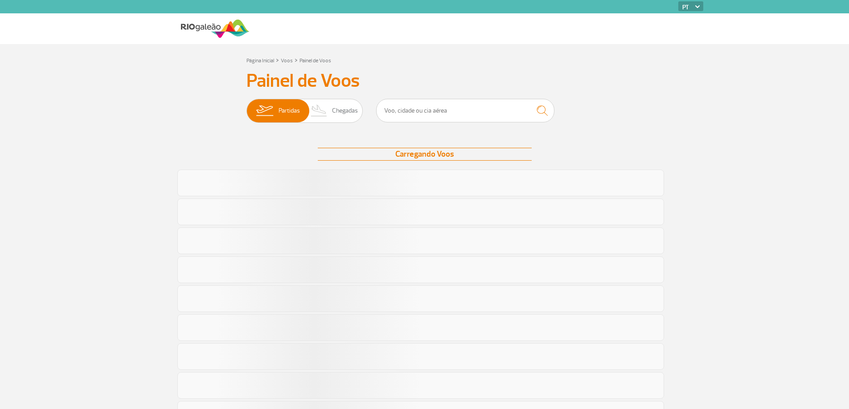  I want to click on a: Página Inicial, so click(260, 61).